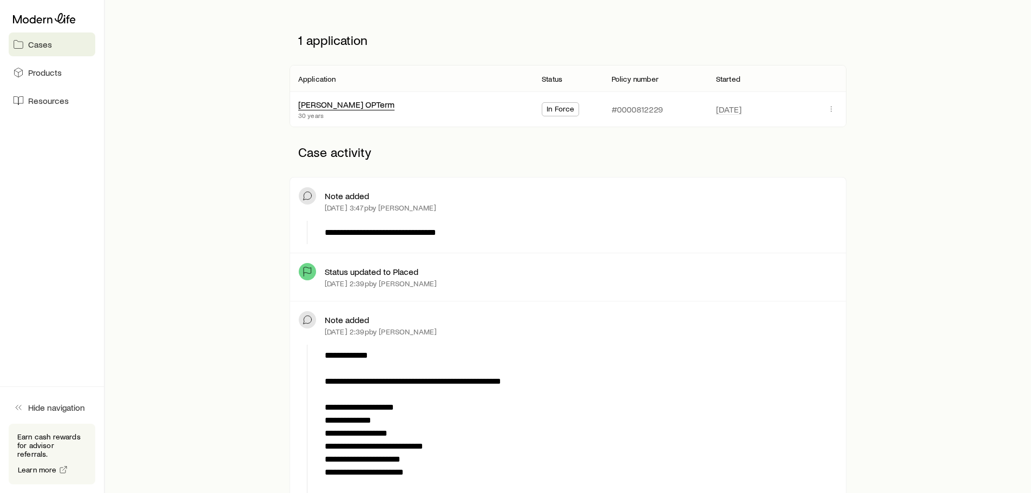  Describe the element at coordinates (560, 110) in the screenshot. I see `span: In Force` at that location.